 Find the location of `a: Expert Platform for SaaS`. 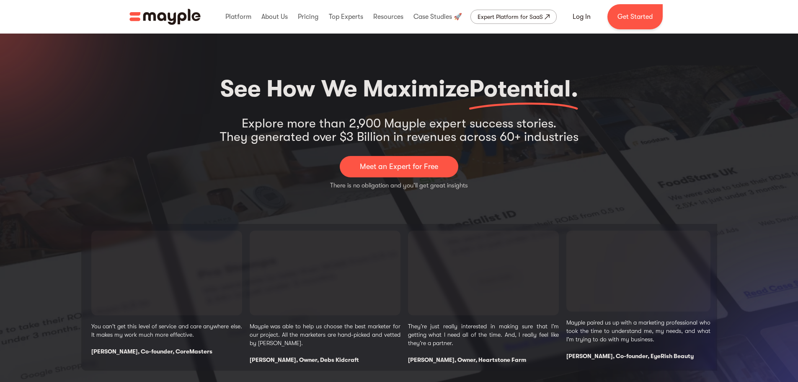

a: Expert Platform for SaaS is located at coordinates (513, 17).